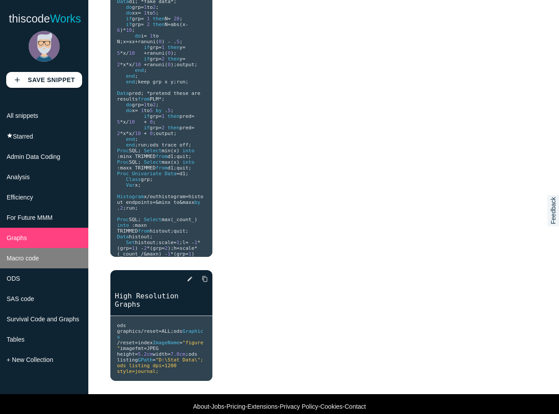 The height and width of the screenshot is (414, 559). What do you see at coordinates (133, 162) in the screenshot?
I see `span: SQL` at bounding box center [133, 162].